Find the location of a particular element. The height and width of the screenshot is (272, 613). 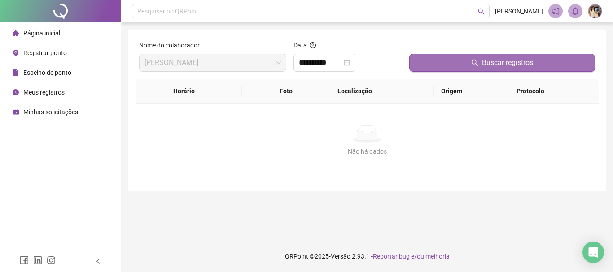

div: Open Intercom Messenger is located at coordinates (593, 253).